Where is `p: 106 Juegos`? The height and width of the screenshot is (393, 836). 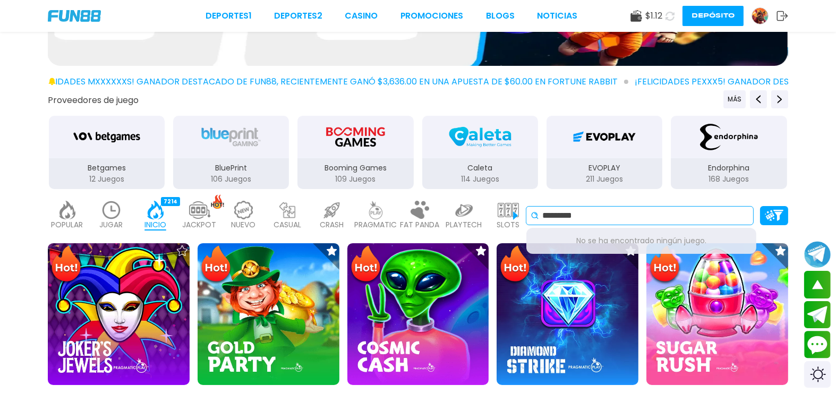
p: 106 Juegos is located at coordinates (231, 179).